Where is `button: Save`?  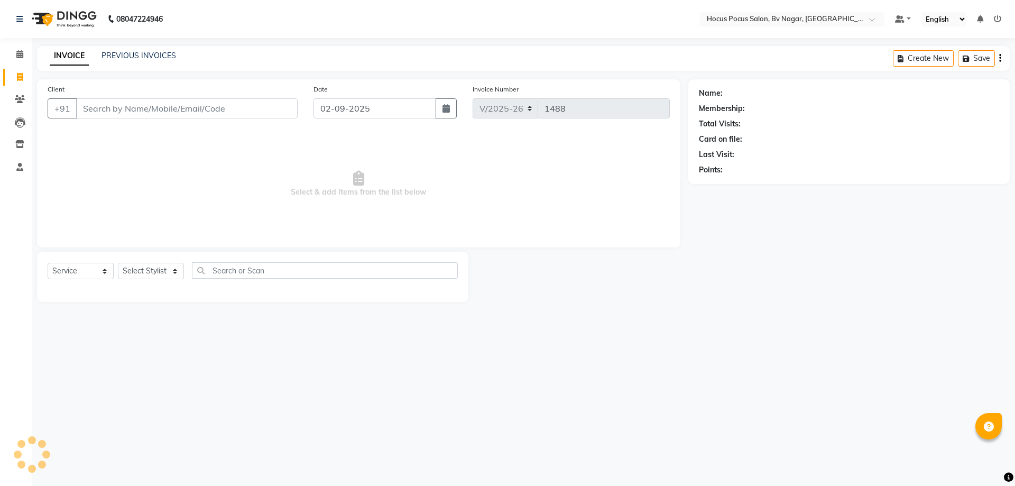
button: Save is located at coordinates (976, 58).